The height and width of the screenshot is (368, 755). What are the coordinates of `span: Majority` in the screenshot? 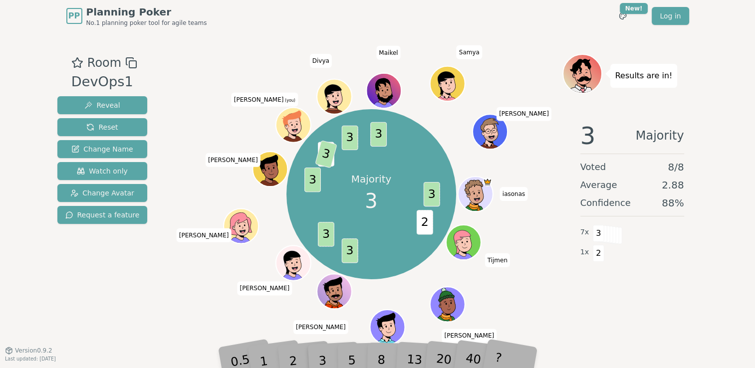 It's located at (660, 136).